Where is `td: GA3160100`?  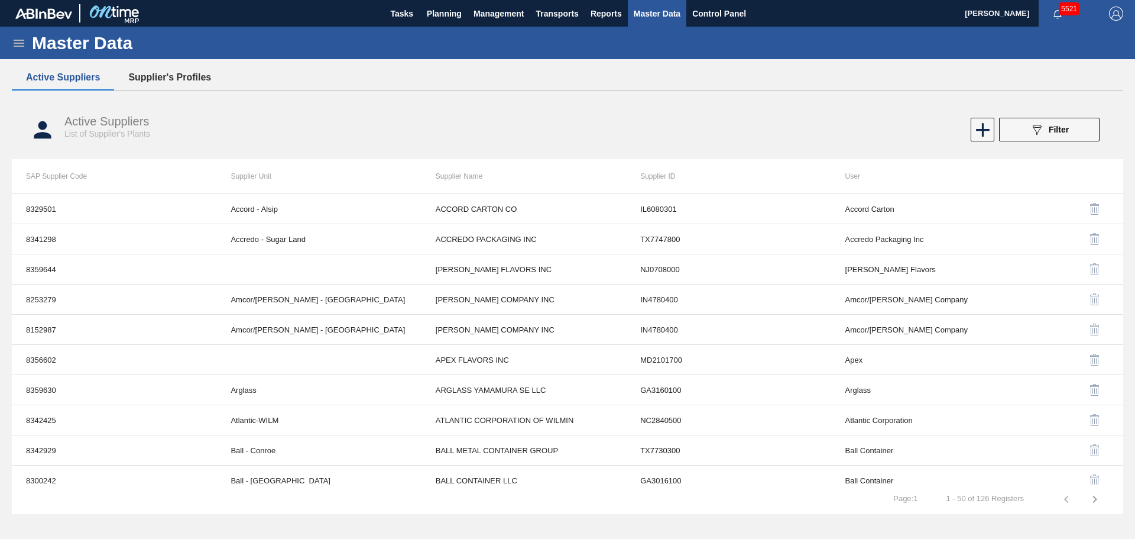 td: GA3160100 is located at coordinates (728, 390).